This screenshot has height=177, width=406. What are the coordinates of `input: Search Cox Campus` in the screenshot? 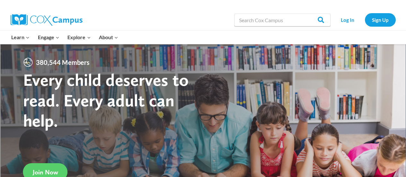 It's located at (283, 20).